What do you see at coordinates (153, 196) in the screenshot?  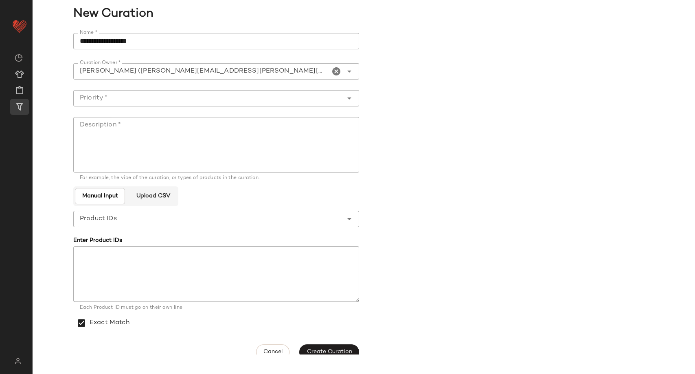 I see `button: Upload CSV` at bounding box center [153, 196].